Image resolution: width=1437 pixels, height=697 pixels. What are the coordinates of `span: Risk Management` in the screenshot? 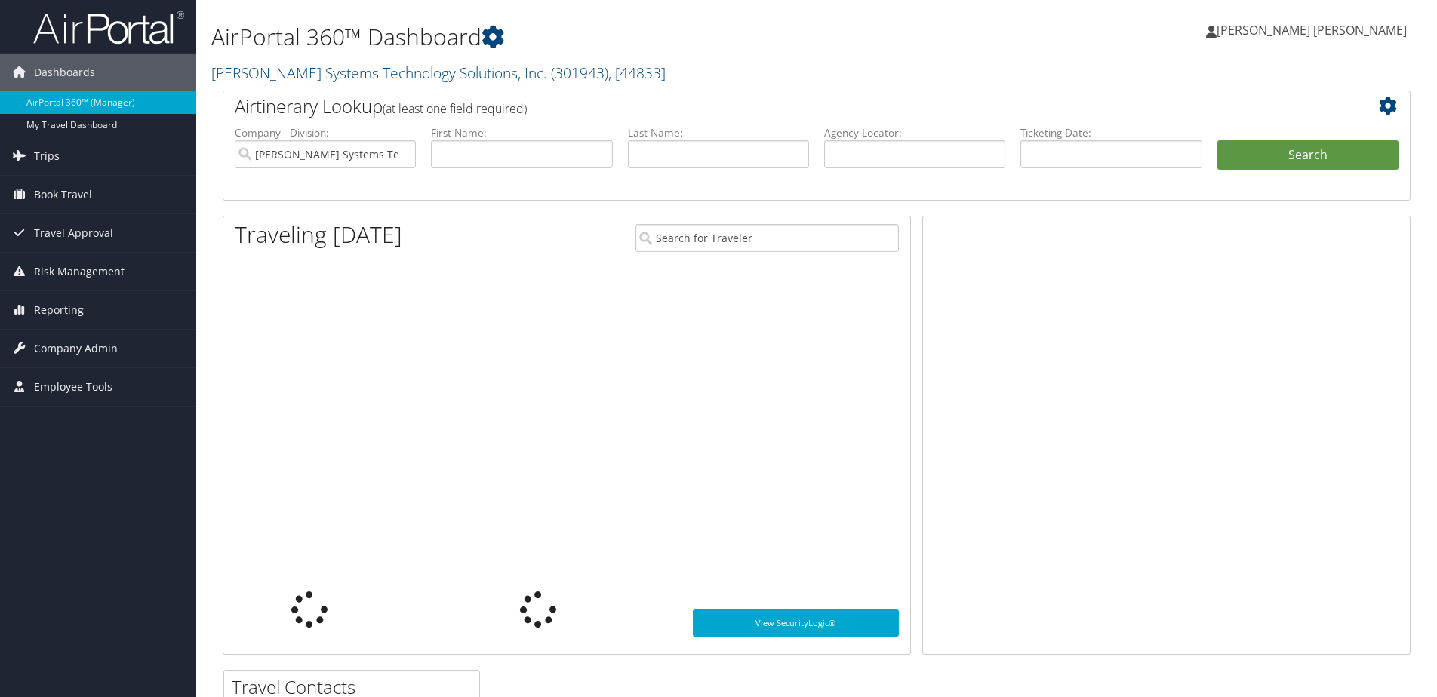 It's located at (79, 272).